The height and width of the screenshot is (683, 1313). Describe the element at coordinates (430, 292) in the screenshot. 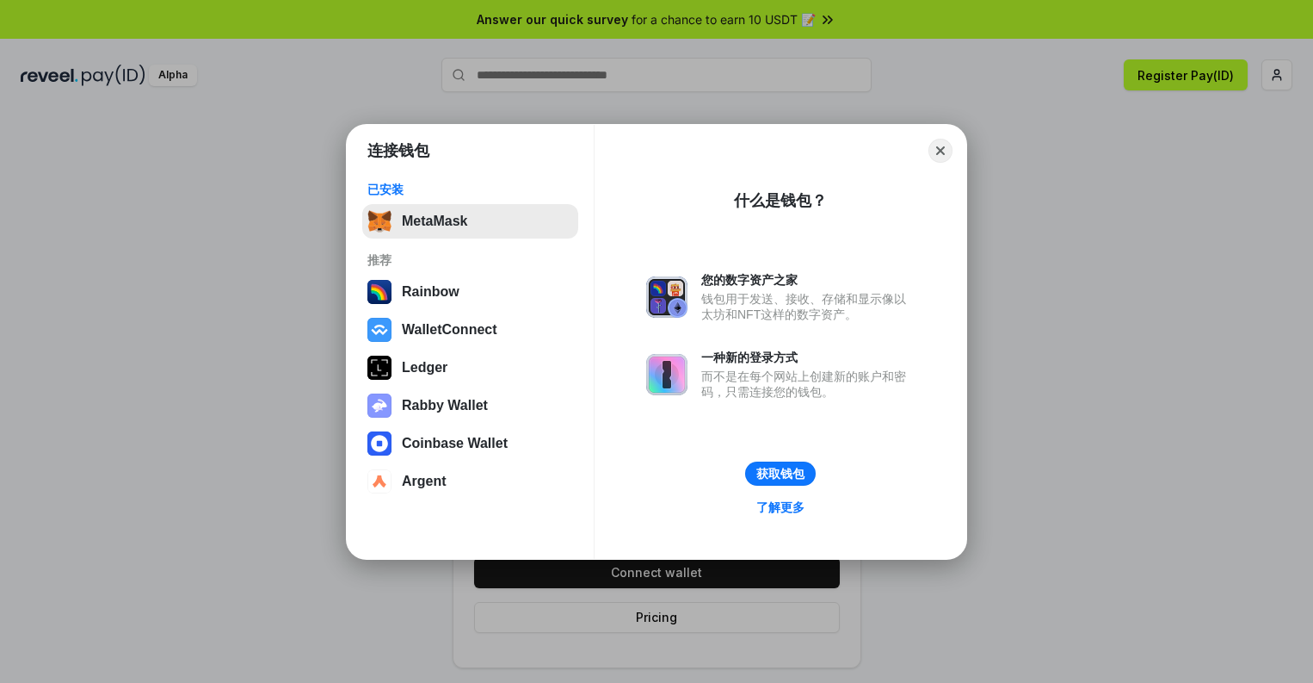

I see `div: Rainbow` at that location.